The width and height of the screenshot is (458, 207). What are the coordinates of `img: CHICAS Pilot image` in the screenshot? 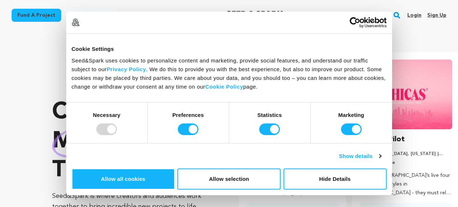 It's located at (406, 94).